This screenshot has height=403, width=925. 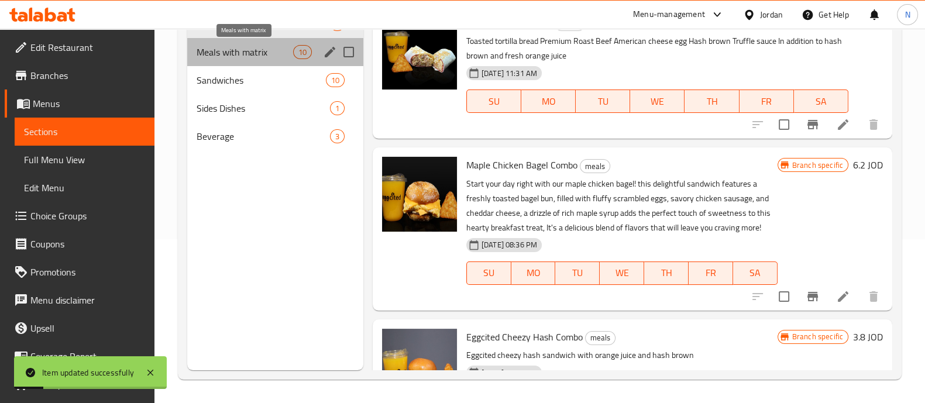 I want to click on h6: 4.6 JOD, so click(x=868, y=23).